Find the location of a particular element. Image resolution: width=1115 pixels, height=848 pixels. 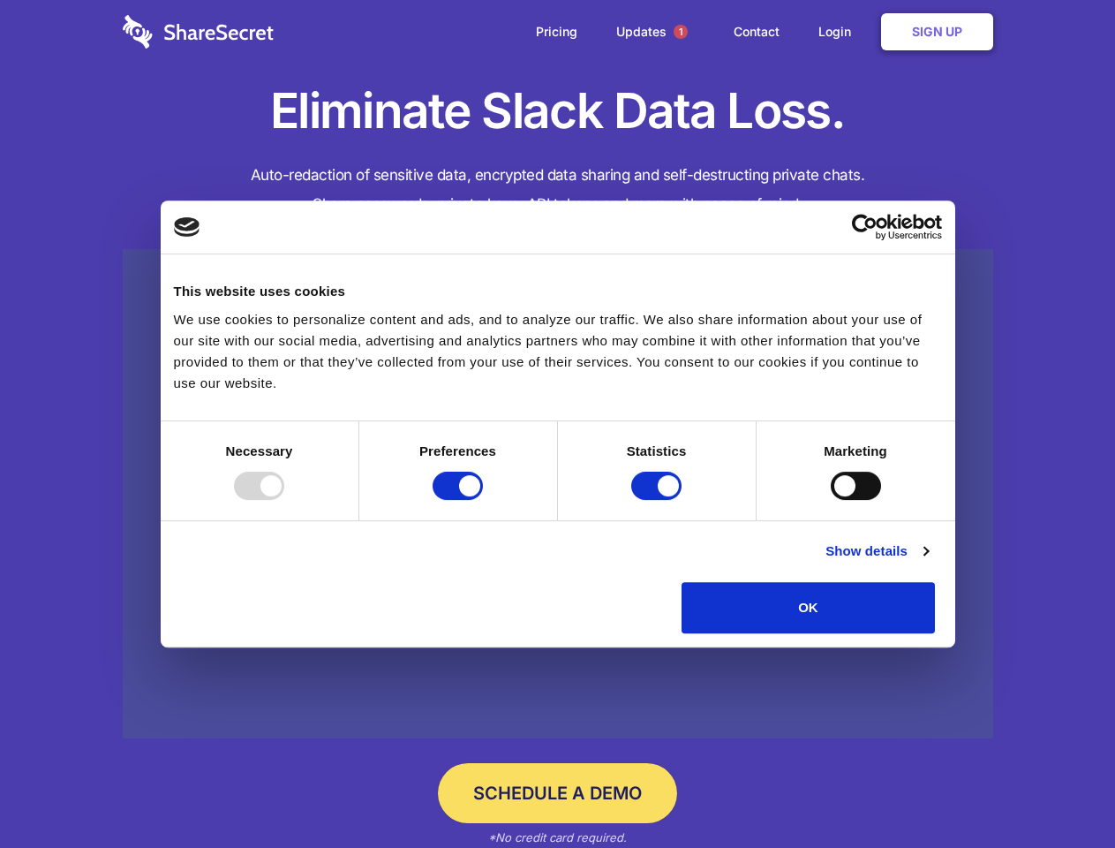

a: Wistia video thumbnail is located at coordinates (558, 494).